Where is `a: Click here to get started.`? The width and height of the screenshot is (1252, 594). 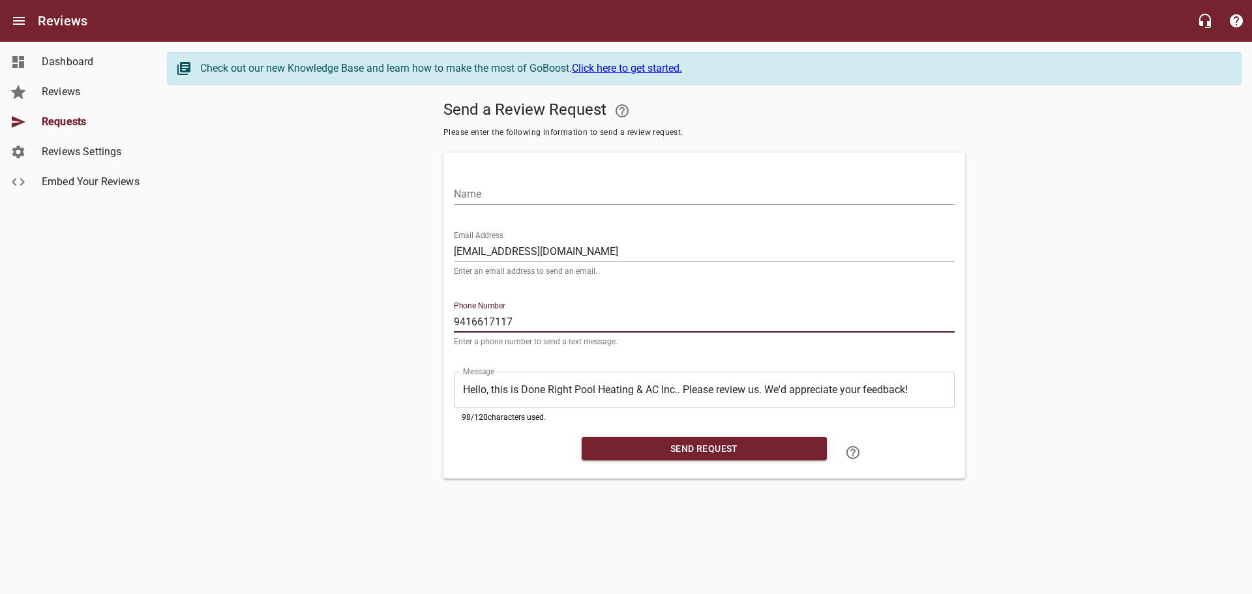
a: Click here to get started. is located at coordinates (626, 68).